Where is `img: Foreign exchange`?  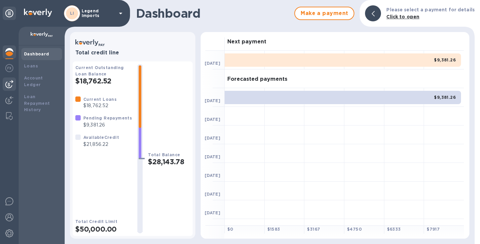 img: Foreign exchange is located at coordinates (9, 68).